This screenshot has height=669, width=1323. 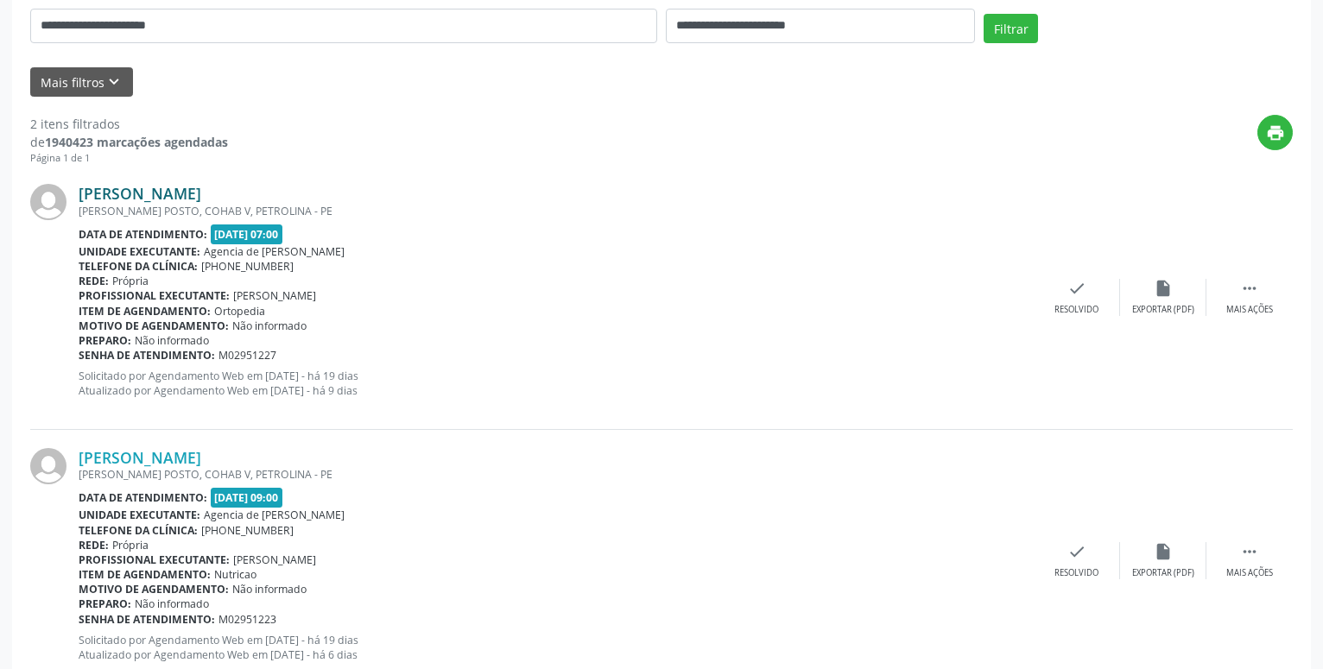 What do you see at coordinates (1010, 28) in the screenshot?
I see `button: Filtrar` at bounding box center [1010, 28].